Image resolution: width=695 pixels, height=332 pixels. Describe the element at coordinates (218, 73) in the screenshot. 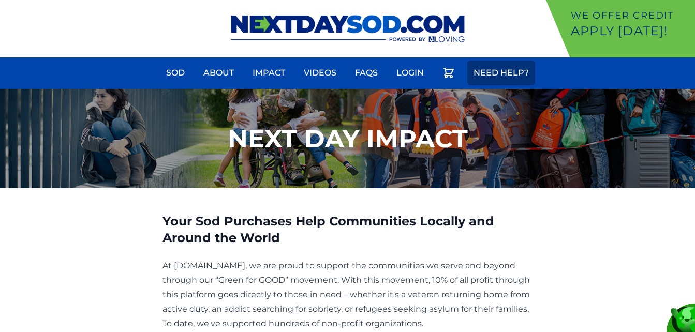

I see `a: About` at that location.